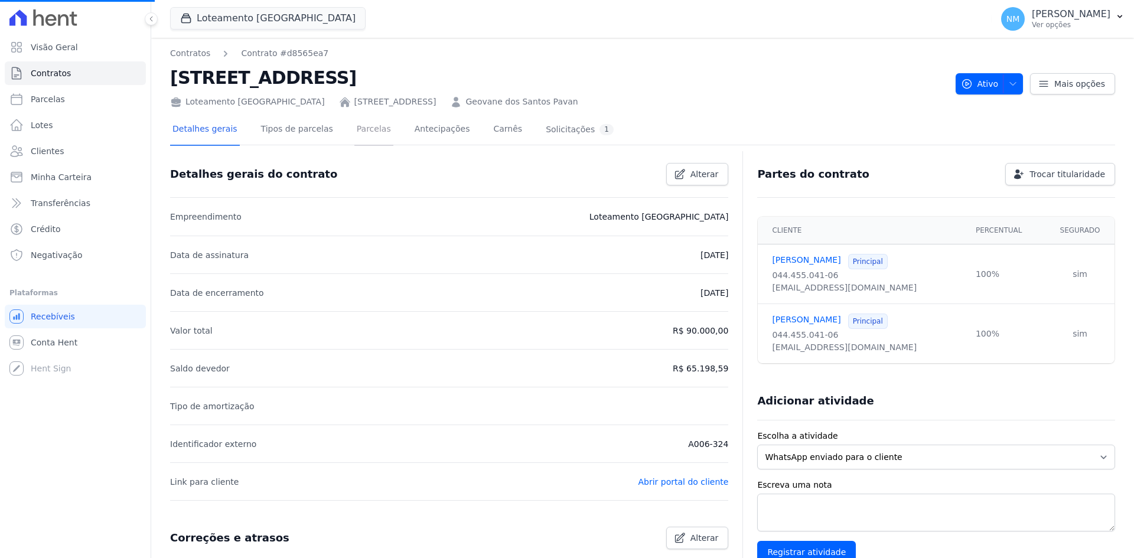  What do you see at coordinates (507, 130) in the screenshot?
I see `a: Carnês` at bounding box center [507, 130].